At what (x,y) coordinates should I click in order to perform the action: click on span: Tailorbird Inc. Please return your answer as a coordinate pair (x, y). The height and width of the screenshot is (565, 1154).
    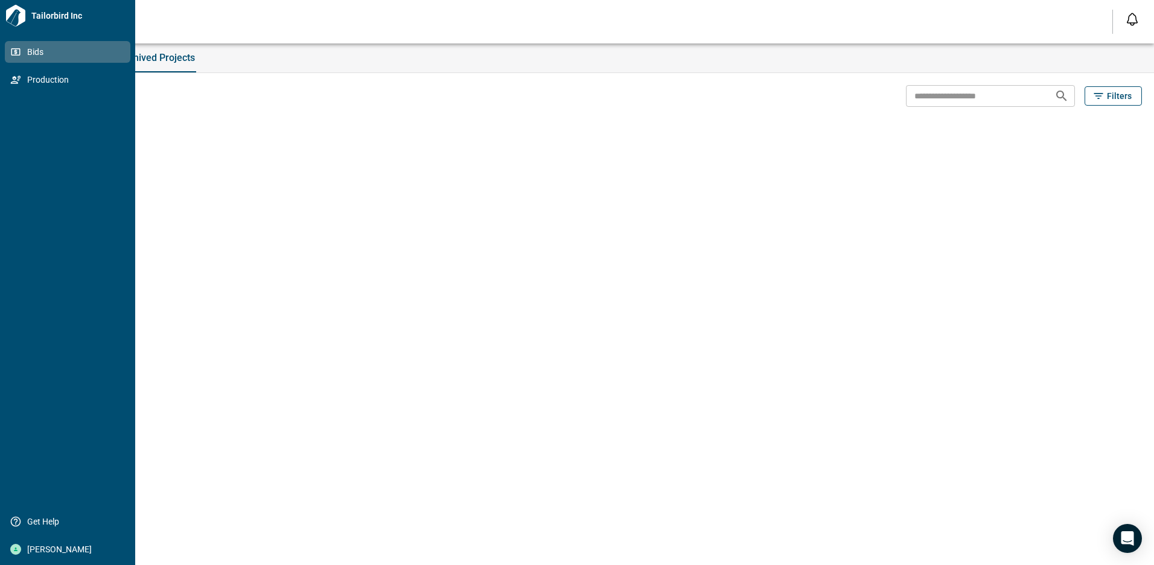
    Looking at the image, I should click on (78, 16).